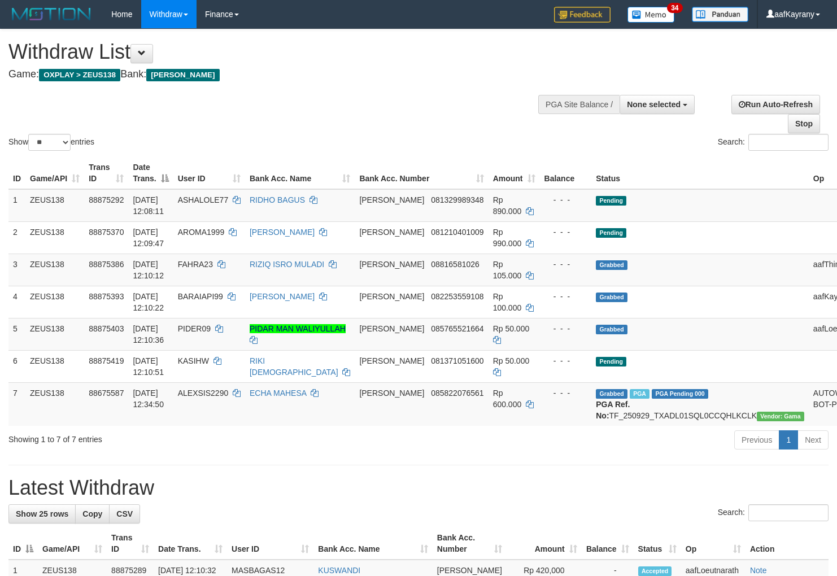 This screenshot has width=837, height=576. What do you see at coordinates (193, 361) in the screenshot?
I see `span: KASIHW` at bounding box center [193, 361].